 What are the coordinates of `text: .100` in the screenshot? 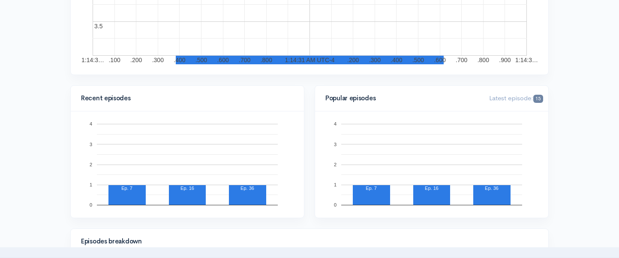 It's located at (114, 60).